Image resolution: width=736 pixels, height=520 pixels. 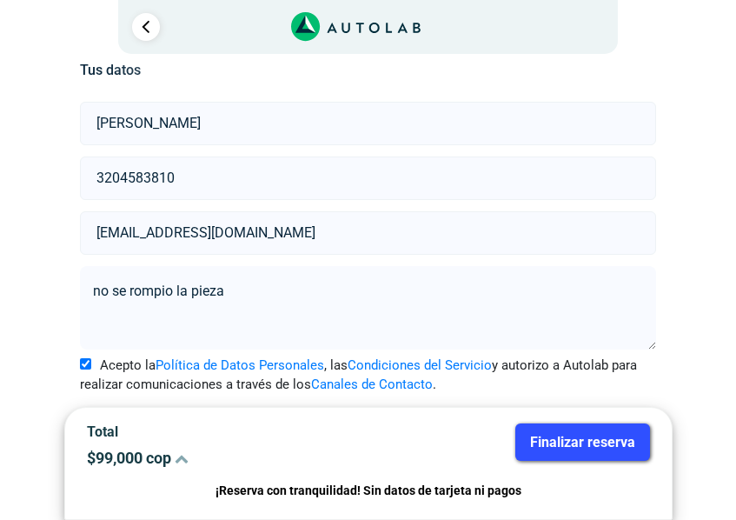 What do you see at coordinates (368, 178) in the screenshot?
I see `input: Celular` at bounding box center [368, 178].